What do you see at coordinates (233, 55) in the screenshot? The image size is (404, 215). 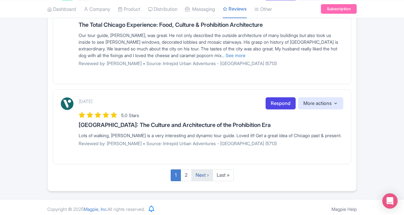 I see `a: ... See more` at bounding box center [233, 55].